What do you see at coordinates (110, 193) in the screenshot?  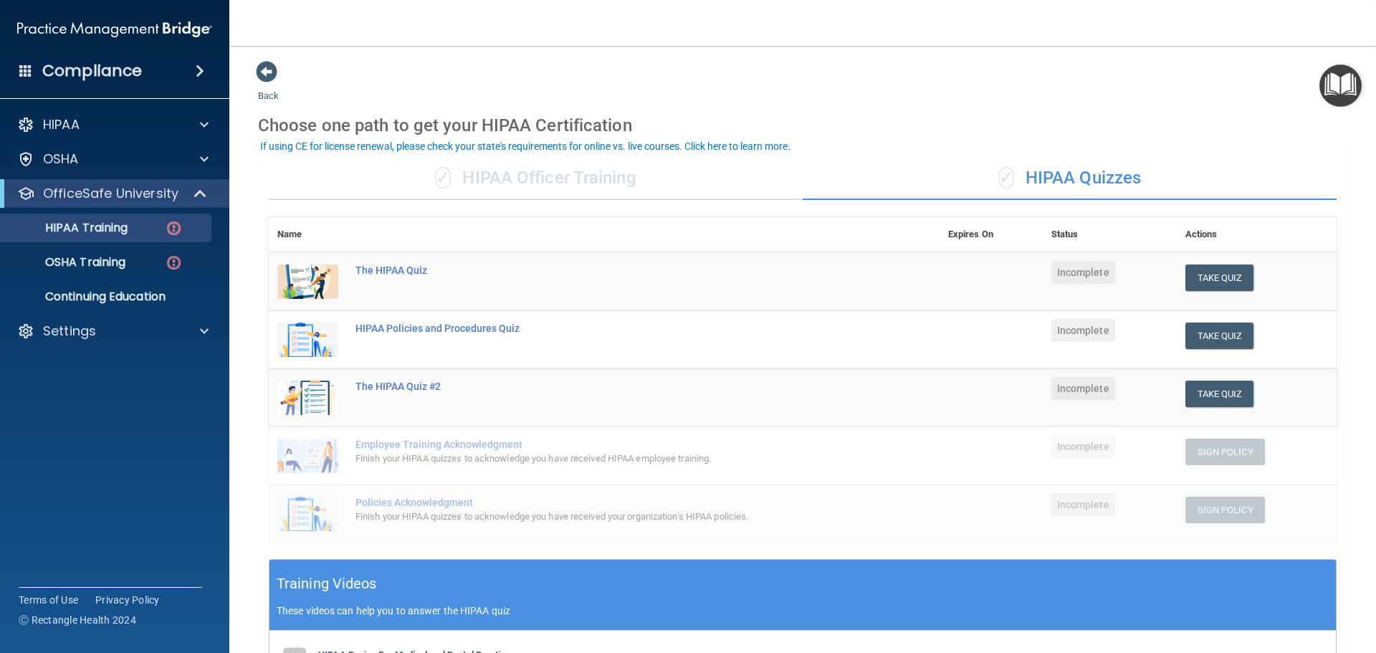 I see `p: OfficeSafe University` at bounding box center [110, 193].